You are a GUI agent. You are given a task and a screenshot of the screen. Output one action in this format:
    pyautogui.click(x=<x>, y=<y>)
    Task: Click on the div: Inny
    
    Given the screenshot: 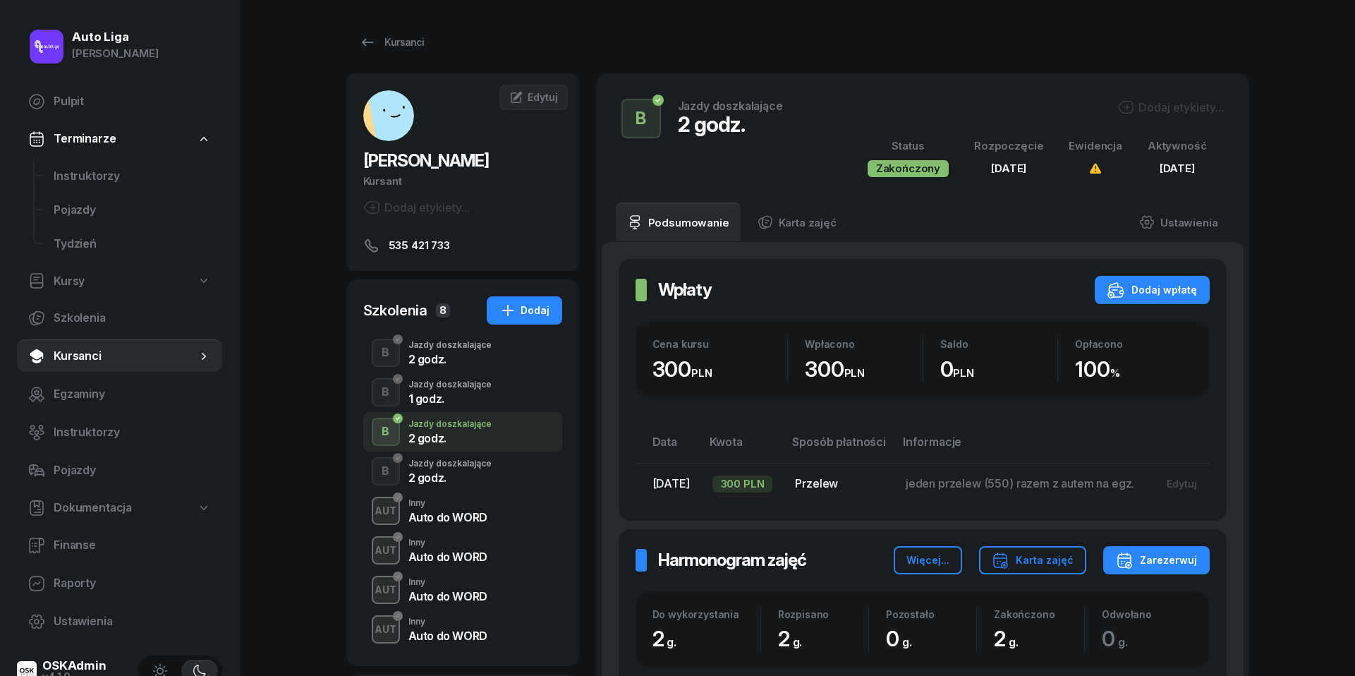 What is the action you would take?
    pyautogui.click(x=448, y=503)
    